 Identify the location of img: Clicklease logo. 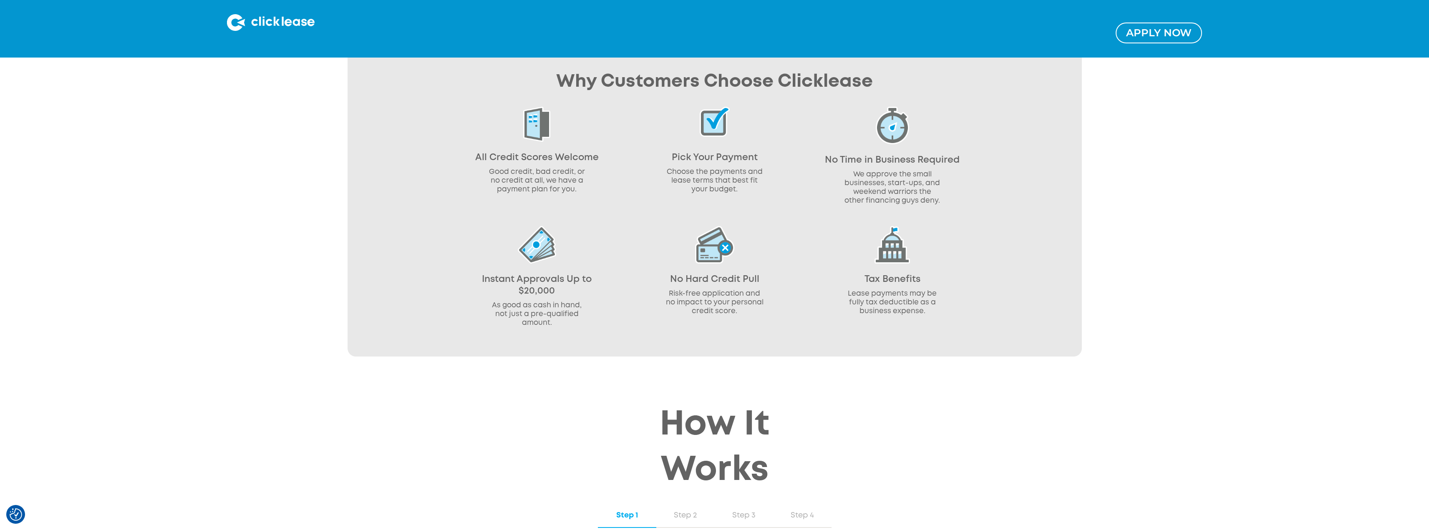
(271, 23).